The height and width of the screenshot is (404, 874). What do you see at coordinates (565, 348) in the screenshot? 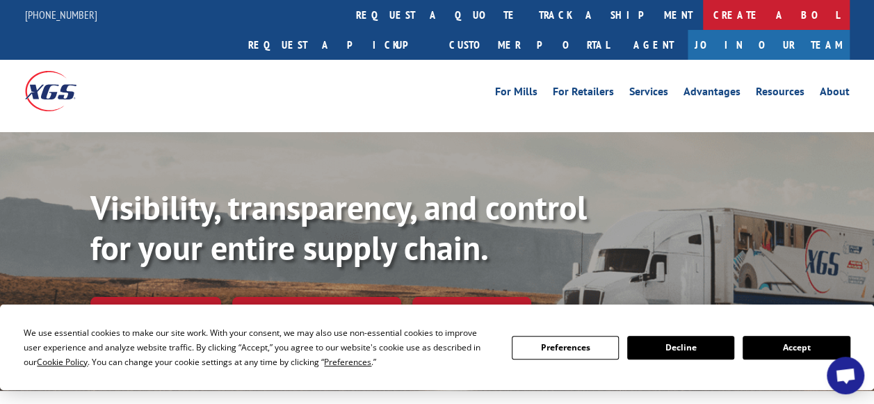
I see `button: Preferences` at bounding box center [565, 348].